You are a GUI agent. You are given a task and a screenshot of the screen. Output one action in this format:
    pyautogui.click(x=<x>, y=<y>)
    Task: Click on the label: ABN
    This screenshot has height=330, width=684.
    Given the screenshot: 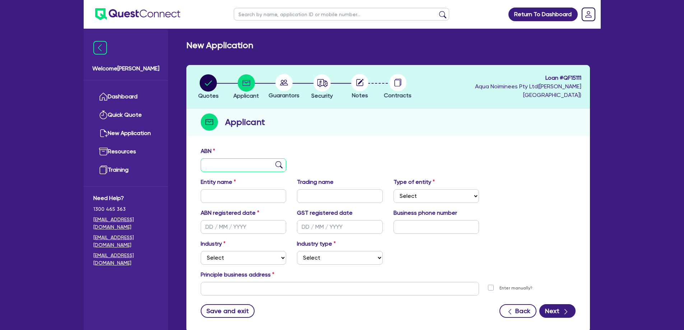 What is the action you would take?
    pyautogui.click(x=208, y=151)
    